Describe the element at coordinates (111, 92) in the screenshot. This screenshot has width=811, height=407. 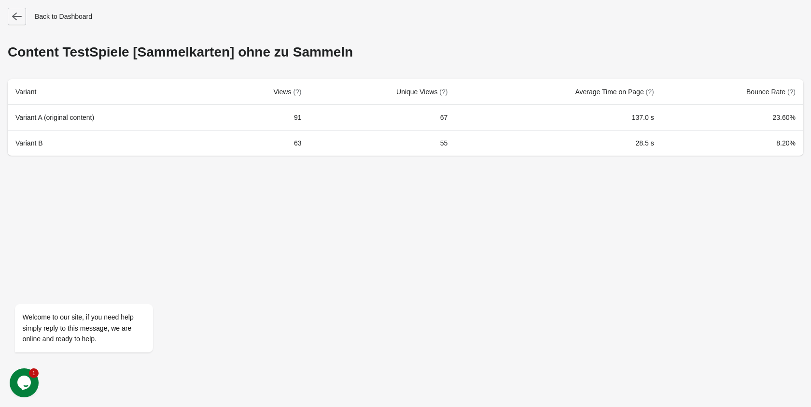
I see `th: Variant` at that location.